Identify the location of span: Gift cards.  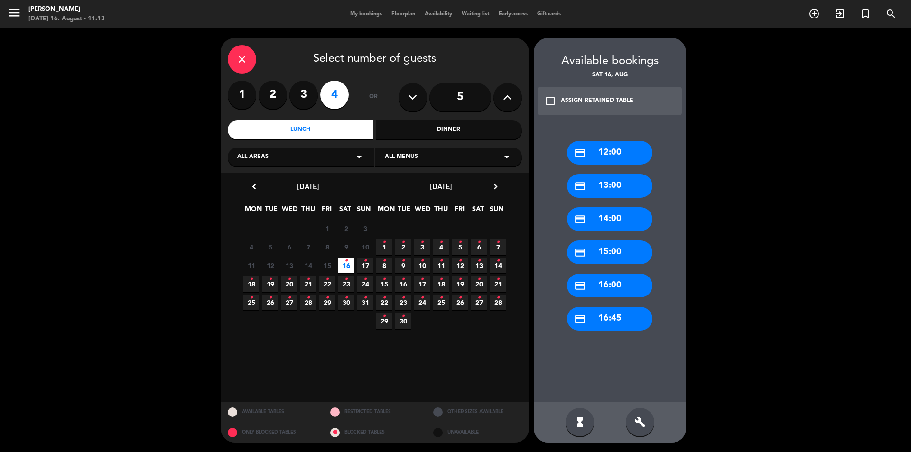
(549, 14).